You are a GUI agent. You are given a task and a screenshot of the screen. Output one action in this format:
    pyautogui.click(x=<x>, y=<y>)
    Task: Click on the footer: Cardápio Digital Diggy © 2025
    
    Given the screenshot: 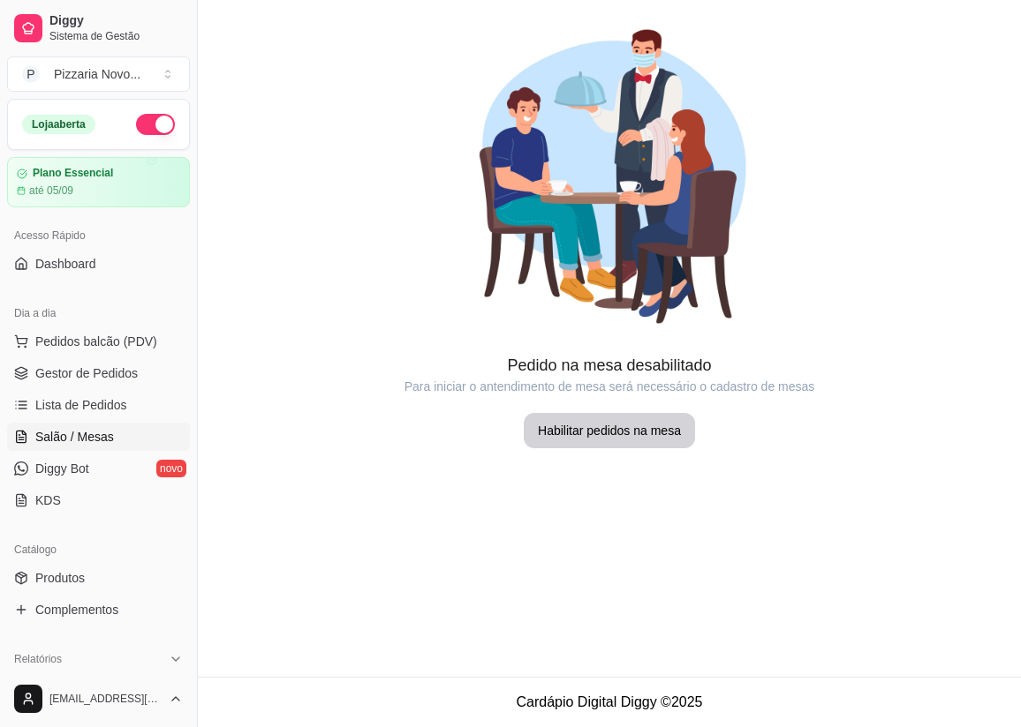 What is the action you would take?
    pyautogui.click(x=609, y=702)
    